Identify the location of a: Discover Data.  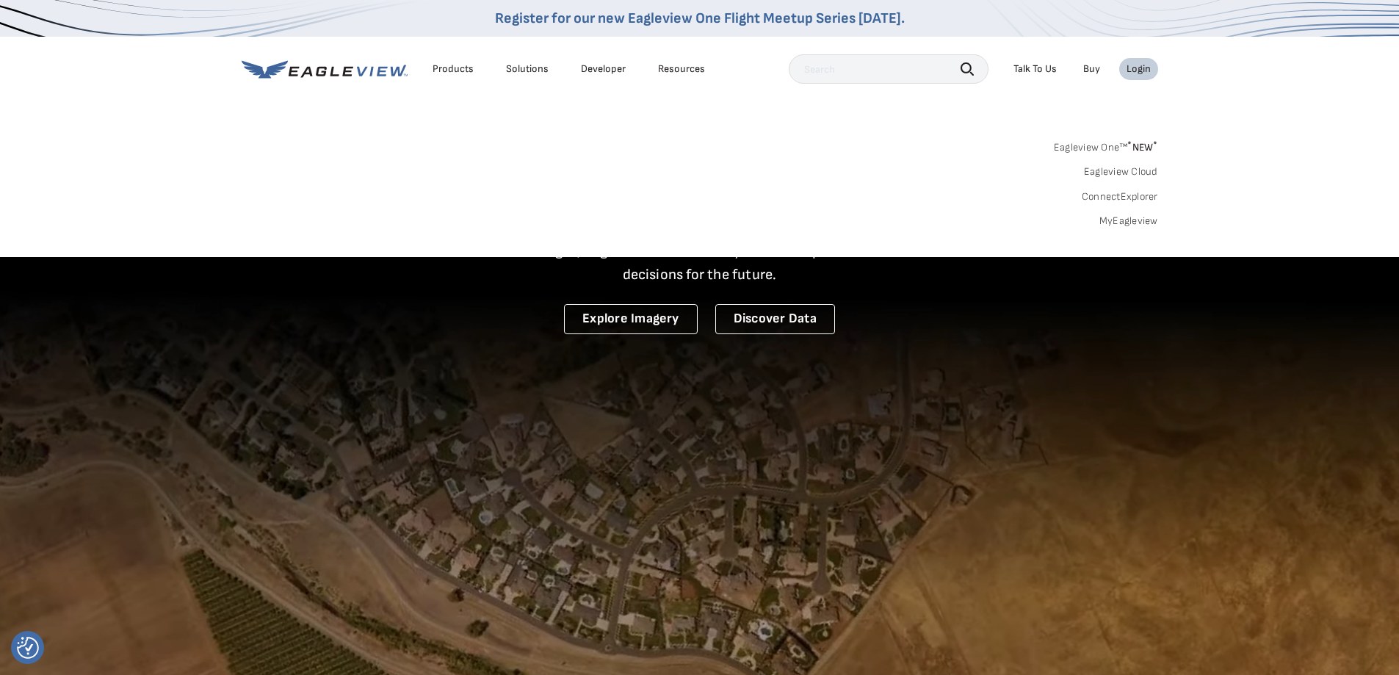
(775, 319).